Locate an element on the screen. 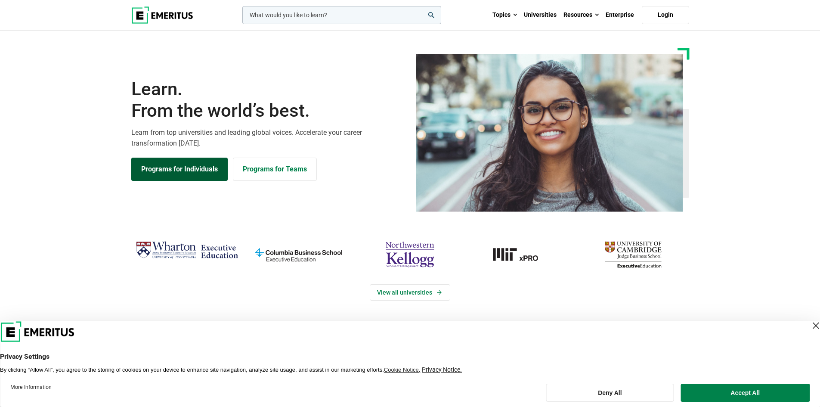 This screenshot has width=820, height=407. img: Wharton Executive Education is located at coordinates (187, 250).